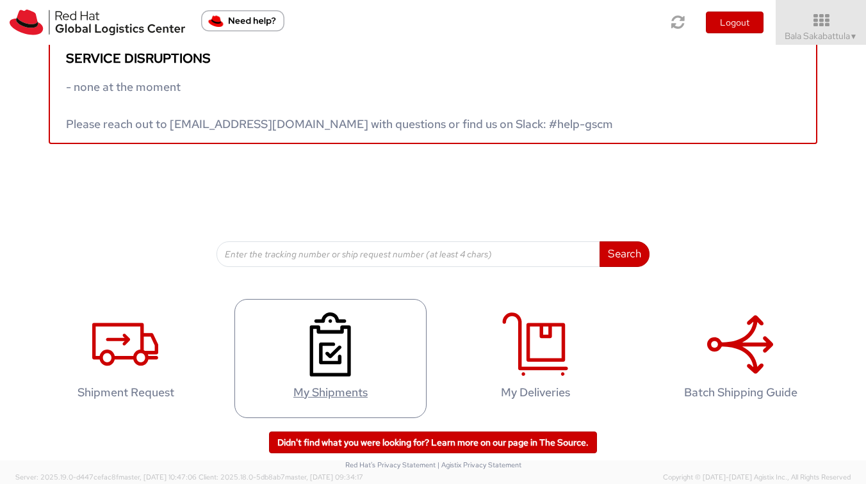 This screenshot has width=866, height=484. Describe the element at coordinates (281, 477) in the screenshot. I see `span: Client: 2025.18.0-5db8ab7` at that location.